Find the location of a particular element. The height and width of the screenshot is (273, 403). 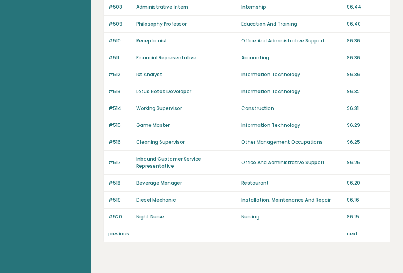

p: Nursing is located at coordinates (291, 217).